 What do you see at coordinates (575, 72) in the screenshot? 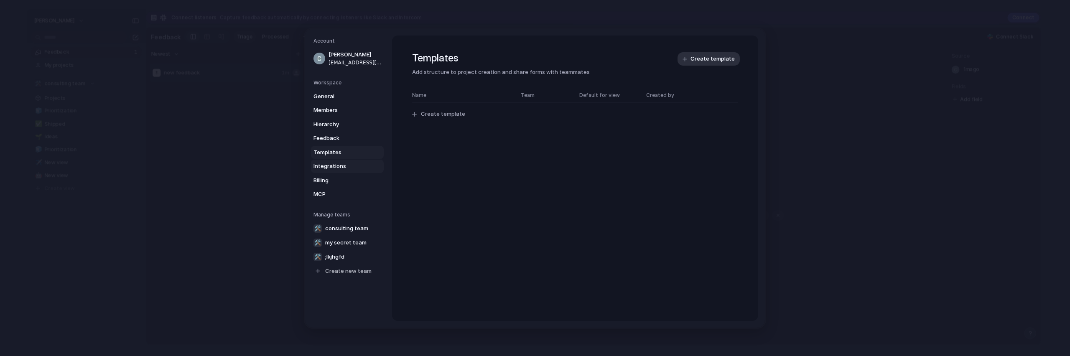
I see `span: Add structure to project creation and share forms with teammates` at bounding box center [575, 72].